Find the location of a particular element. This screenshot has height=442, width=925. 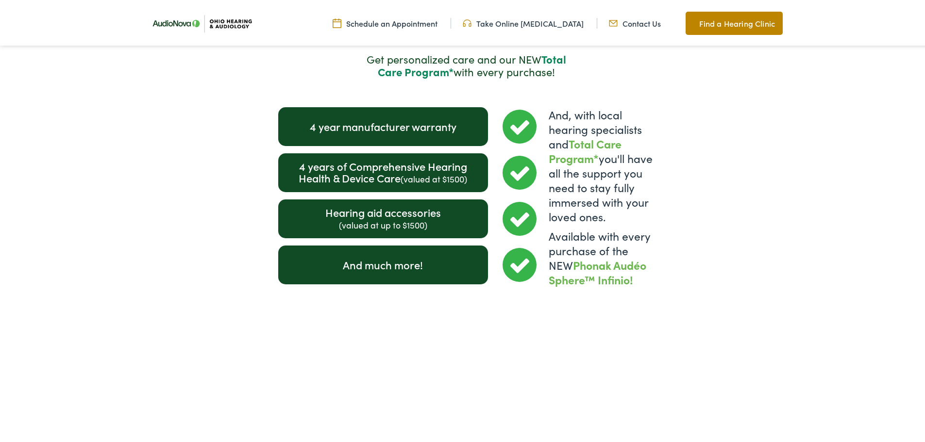

p: Available with every purchase of the NEW is located at coordinates (601, 256).